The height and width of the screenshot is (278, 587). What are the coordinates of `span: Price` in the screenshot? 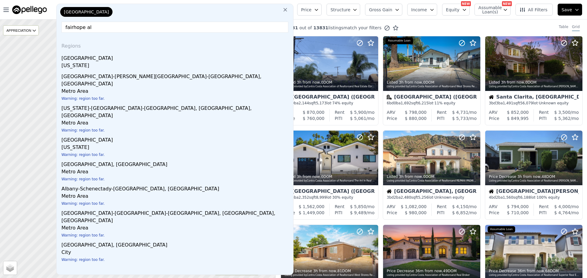 It's located at (306, 10).